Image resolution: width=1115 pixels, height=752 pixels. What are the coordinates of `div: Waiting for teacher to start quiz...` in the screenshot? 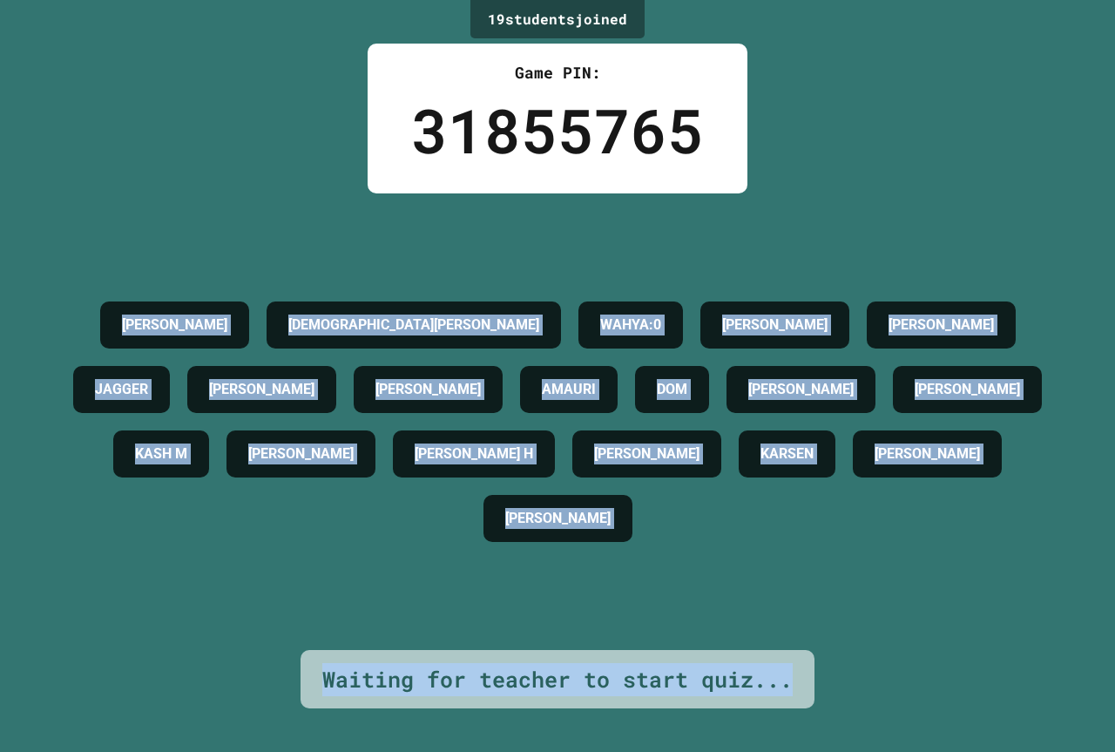 It's located at (558, 680).